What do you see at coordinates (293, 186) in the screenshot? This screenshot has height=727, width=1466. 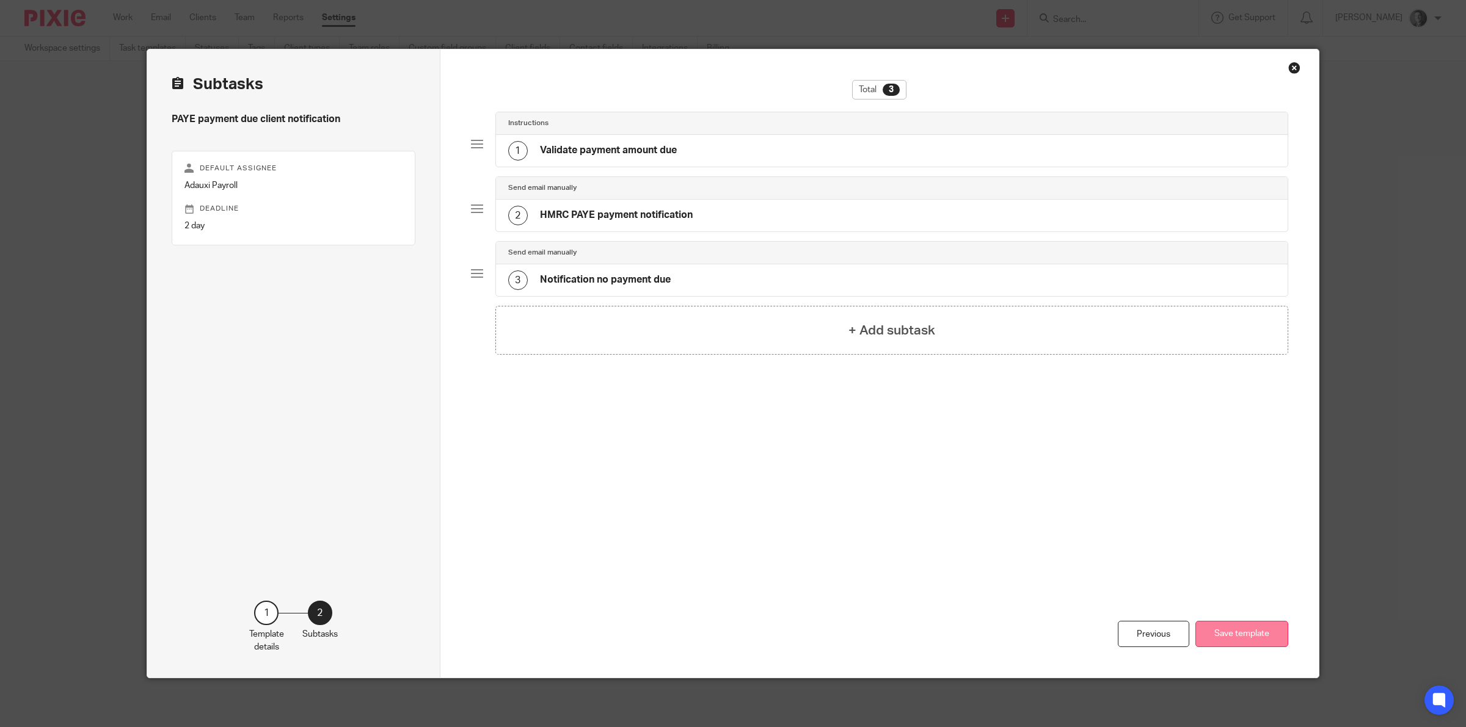 I see `p: Adauxi Payroll` at bounding box center [293, 186].